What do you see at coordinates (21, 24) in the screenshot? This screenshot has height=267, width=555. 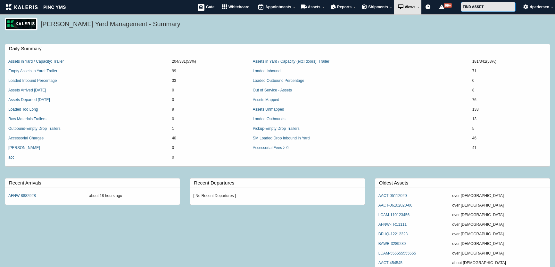 I see `img: logo_pnc-prd.png` at bounding box center [21, 24].